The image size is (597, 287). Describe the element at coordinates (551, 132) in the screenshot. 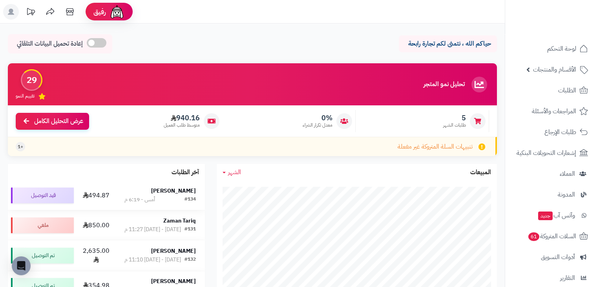

I see `a: طلبات الإرجاع` at that location.